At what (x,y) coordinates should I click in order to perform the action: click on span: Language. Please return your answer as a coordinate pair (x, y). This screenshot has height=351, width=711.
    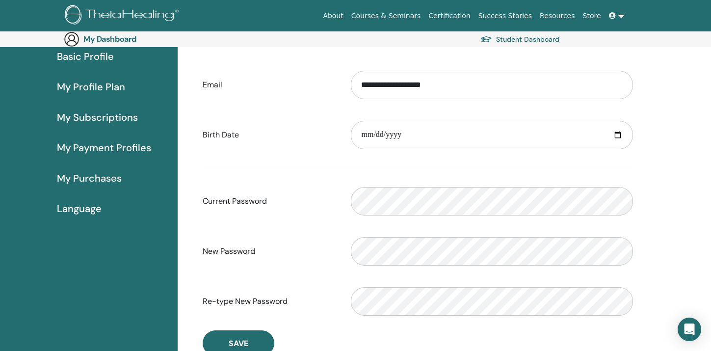
    Looking at the image, I should click on (79, 208).